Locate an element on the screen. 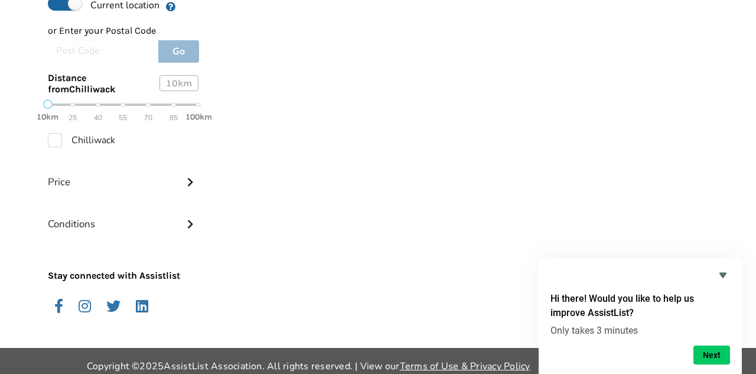 The height and width of the screenshot is (374, 756). strong: 100km is located at coordinates (199, 116).